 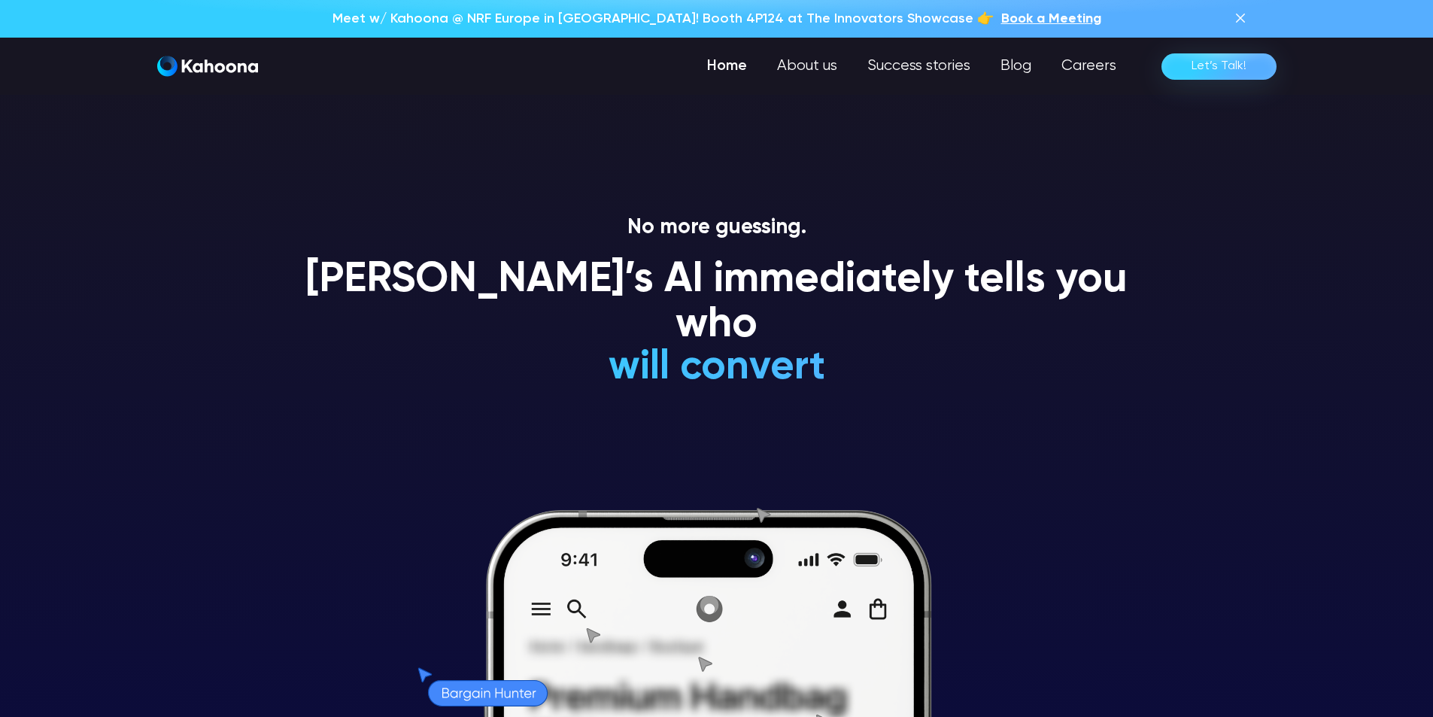 What do you see at coordinates (208, 66) in the screenshot?
I see `a: home` at bounding box center [208, 66].